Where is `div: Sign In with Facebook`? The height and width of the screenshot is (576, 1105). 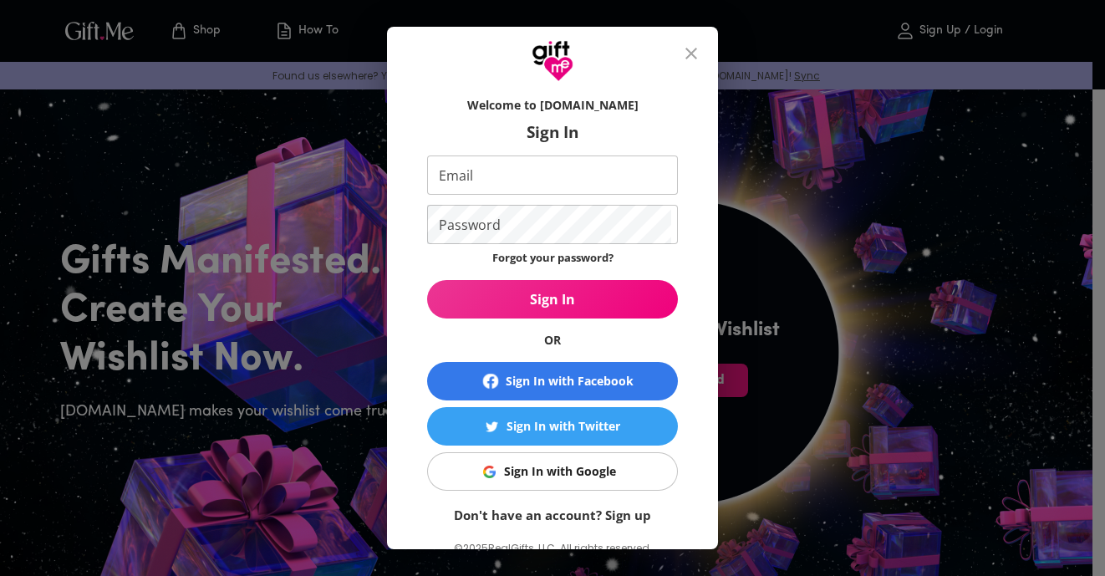 div: Sign In with Facebook is located at coordinates (569, 381).